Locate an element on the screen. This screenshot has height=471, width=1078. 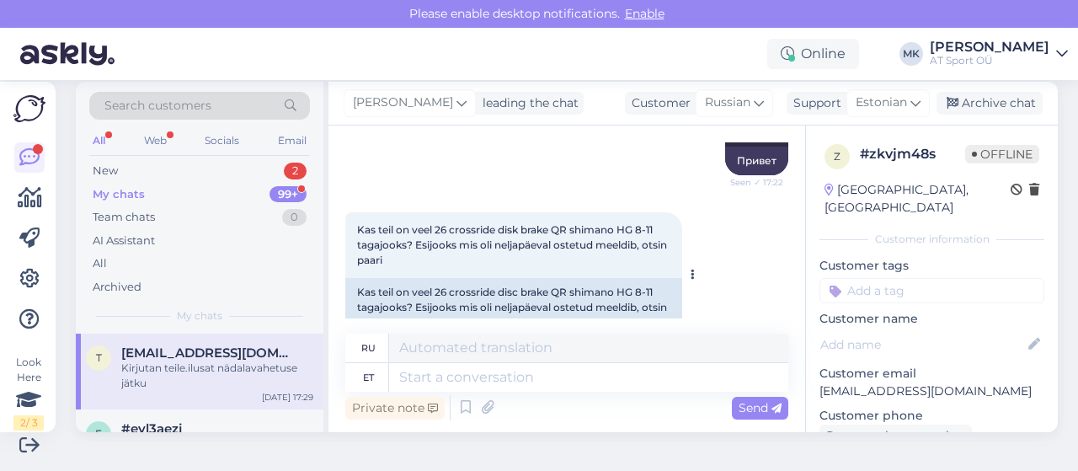
span: Russian is located at coordinates (728, 103).